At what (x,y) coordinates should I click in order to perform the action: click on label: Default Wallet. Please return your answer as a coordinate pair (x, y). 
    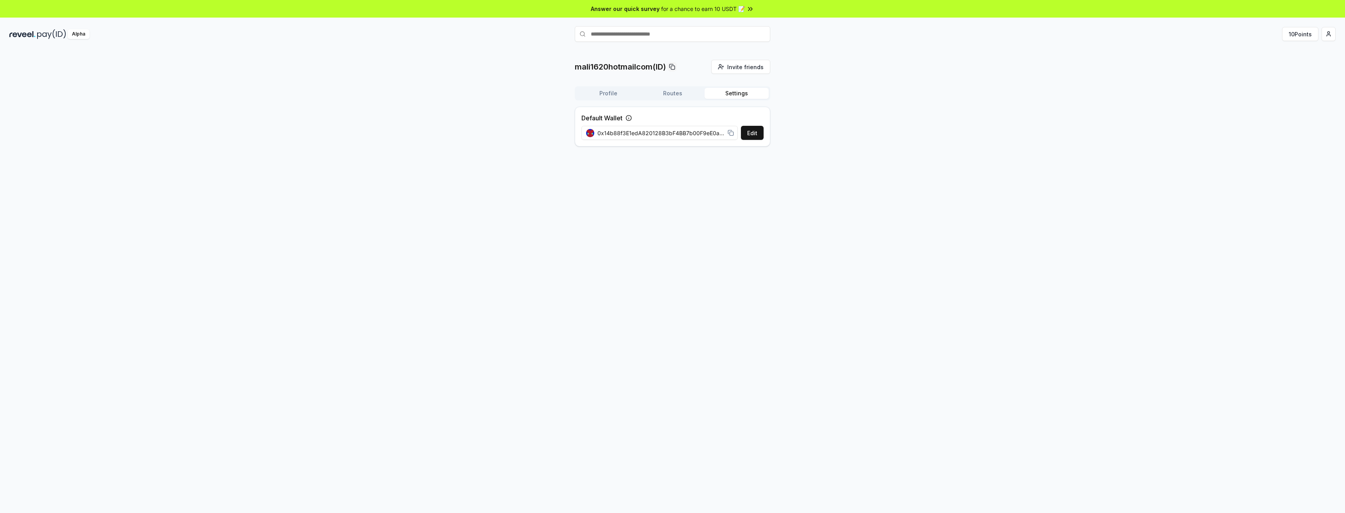
    Looking at the image, I should click on (602, 118).